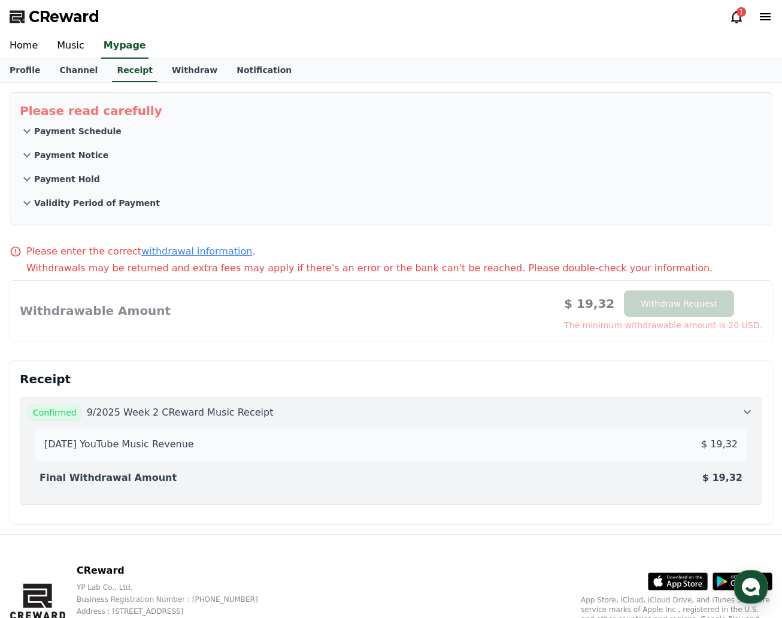 The width and height of the screenshot is (782, 618). What do you see at coordinates (78, 131) in the screenshot?
I see `p: Payment Schedule` at bounding box center [78, 131].